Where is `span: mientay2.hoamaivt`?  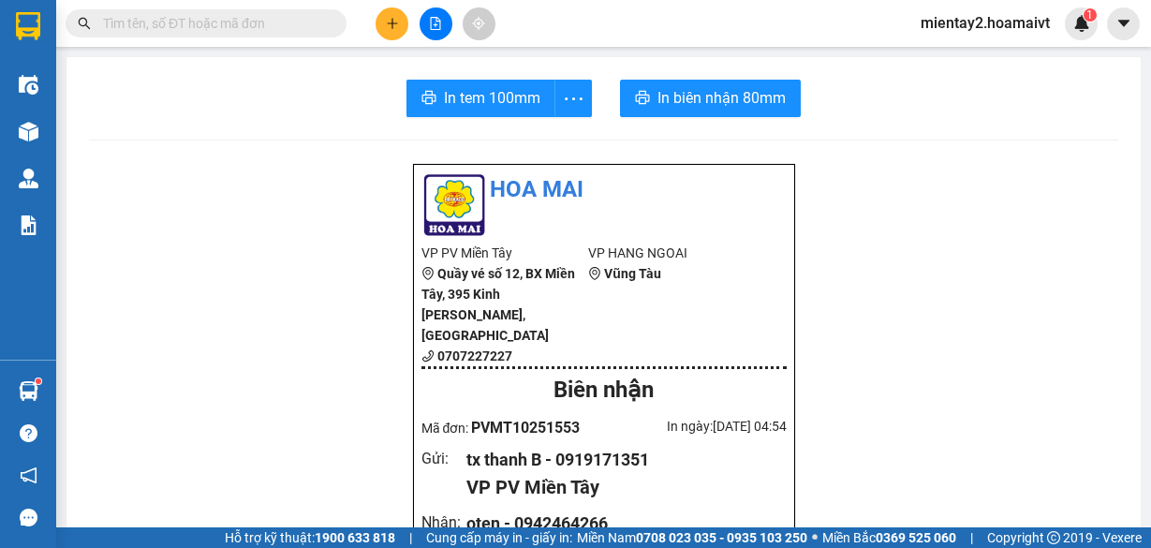
span: mientay2.hoamaivt is located at coordinates (985, 22).